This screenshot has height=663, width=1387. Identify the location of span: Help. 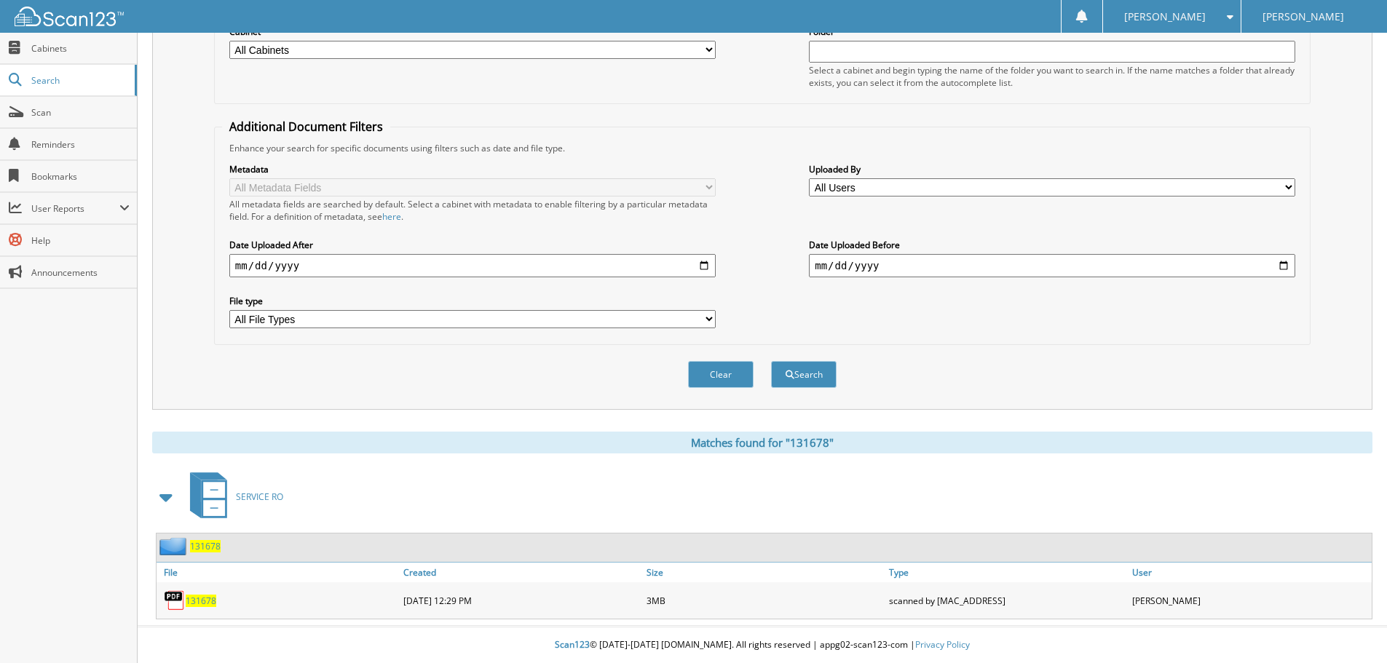
(80, 240).